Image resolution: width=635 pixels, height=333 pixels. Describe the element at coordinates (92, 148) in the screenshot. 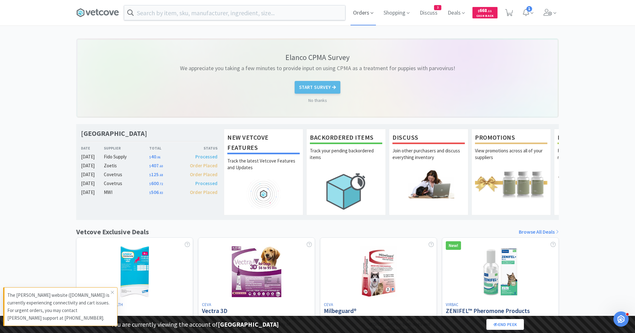

I see `div: Date` at that location.